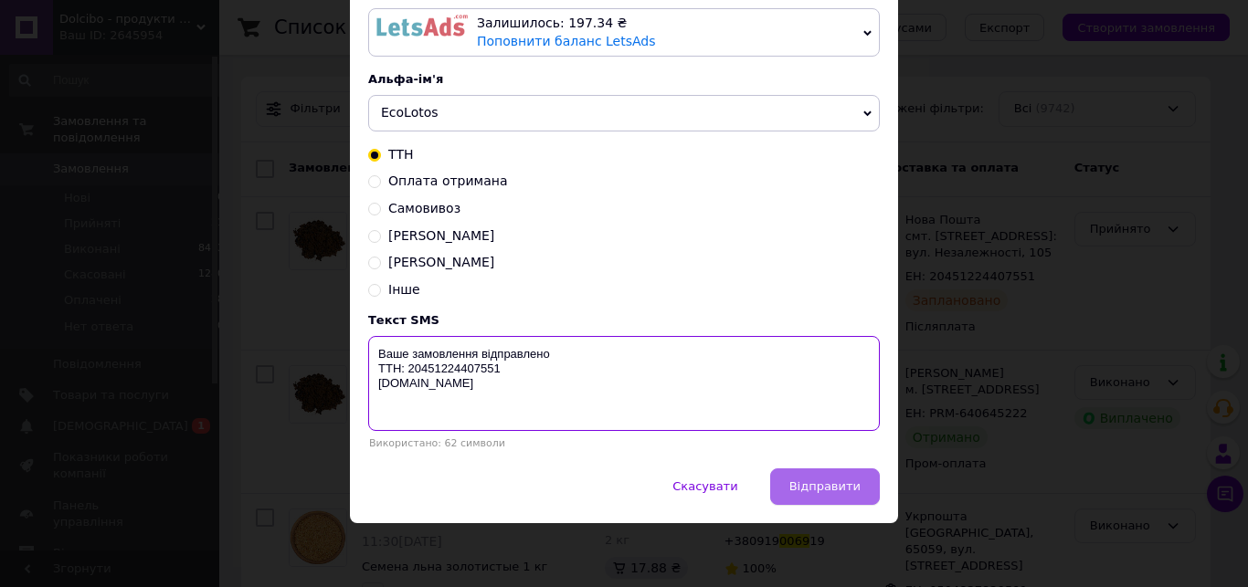 The height and width of the screenshot is (587, 1248). Describe the element at coordinates (624, 320) in the screenshot. I see `div: Текст SMS` at that location.